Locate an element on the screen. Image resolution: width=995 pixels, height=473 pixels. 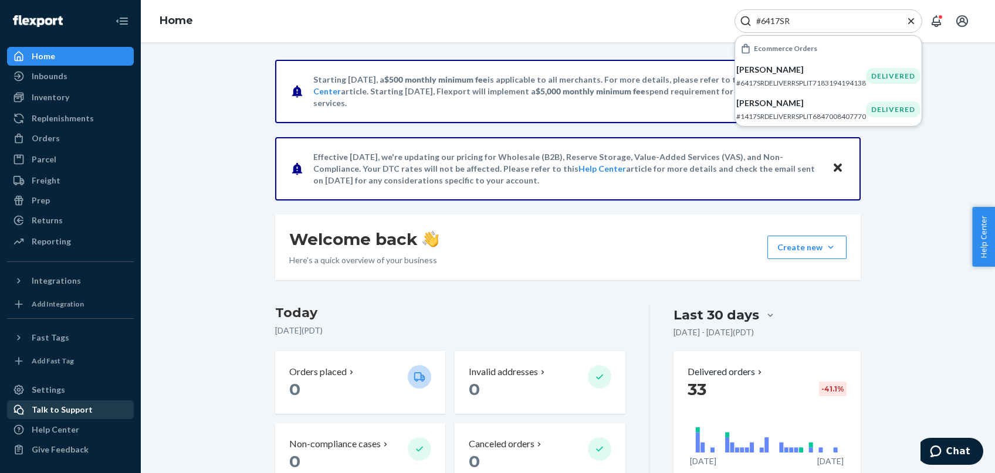
a: Inbounds is located at coordinates (70, 76).